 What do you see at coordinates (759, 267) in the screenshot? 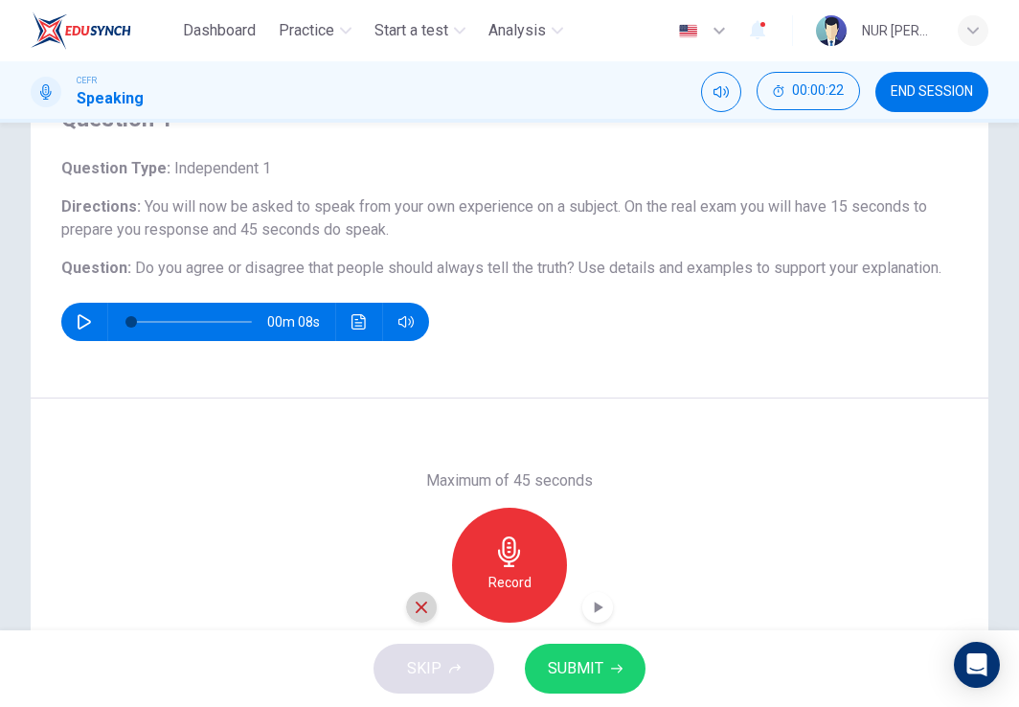
I see `span: Use details and examples to support your explanation.` at bounding box center [759, 267].